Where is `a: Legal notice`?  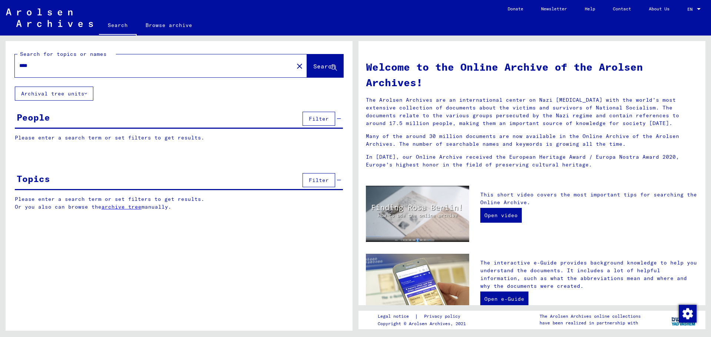 a: Legal notice is located at coordinates (396, 317).